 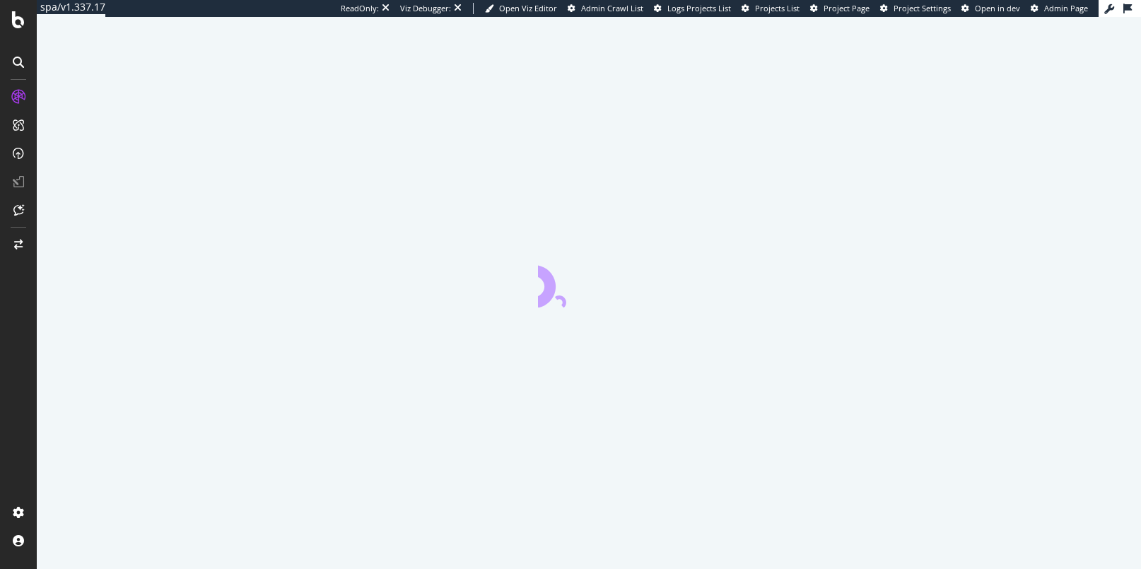 I want to click on a: Project Page, so click(x=840, y=8).